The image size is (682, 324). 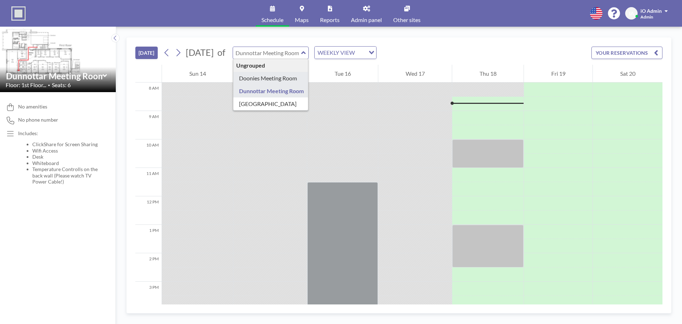 What do you see at coordinates (67, 157) in the screenshot?
I see `li: Desk` at bounding box center [67, 157].